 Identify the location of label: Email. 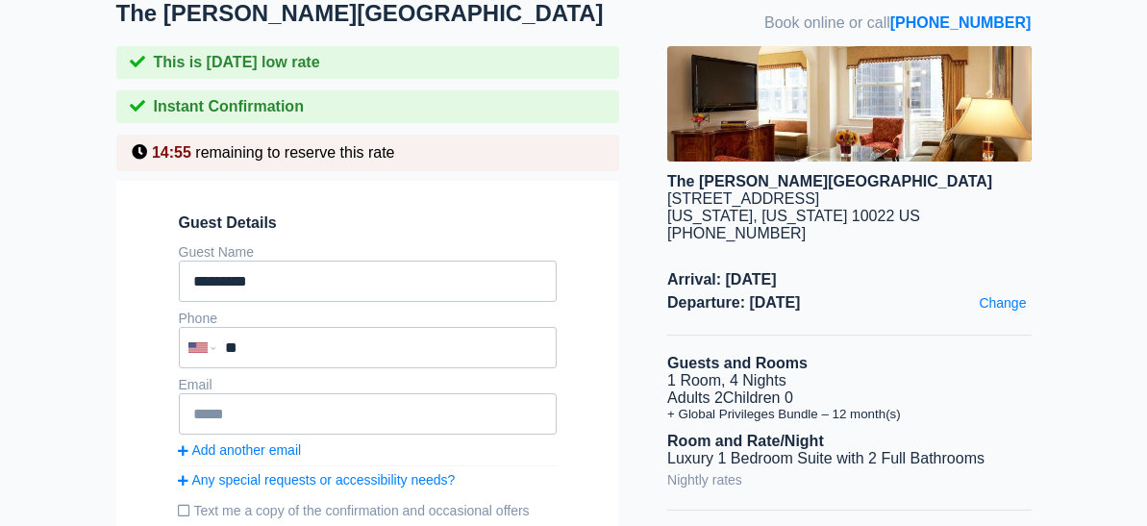
(195, 384).